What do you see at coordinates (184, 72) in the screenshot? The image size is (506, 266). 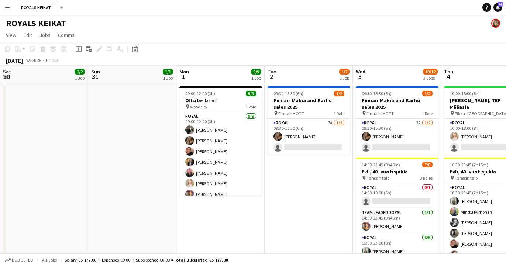 I see `span: Mon` at bounding box center [184, 72].